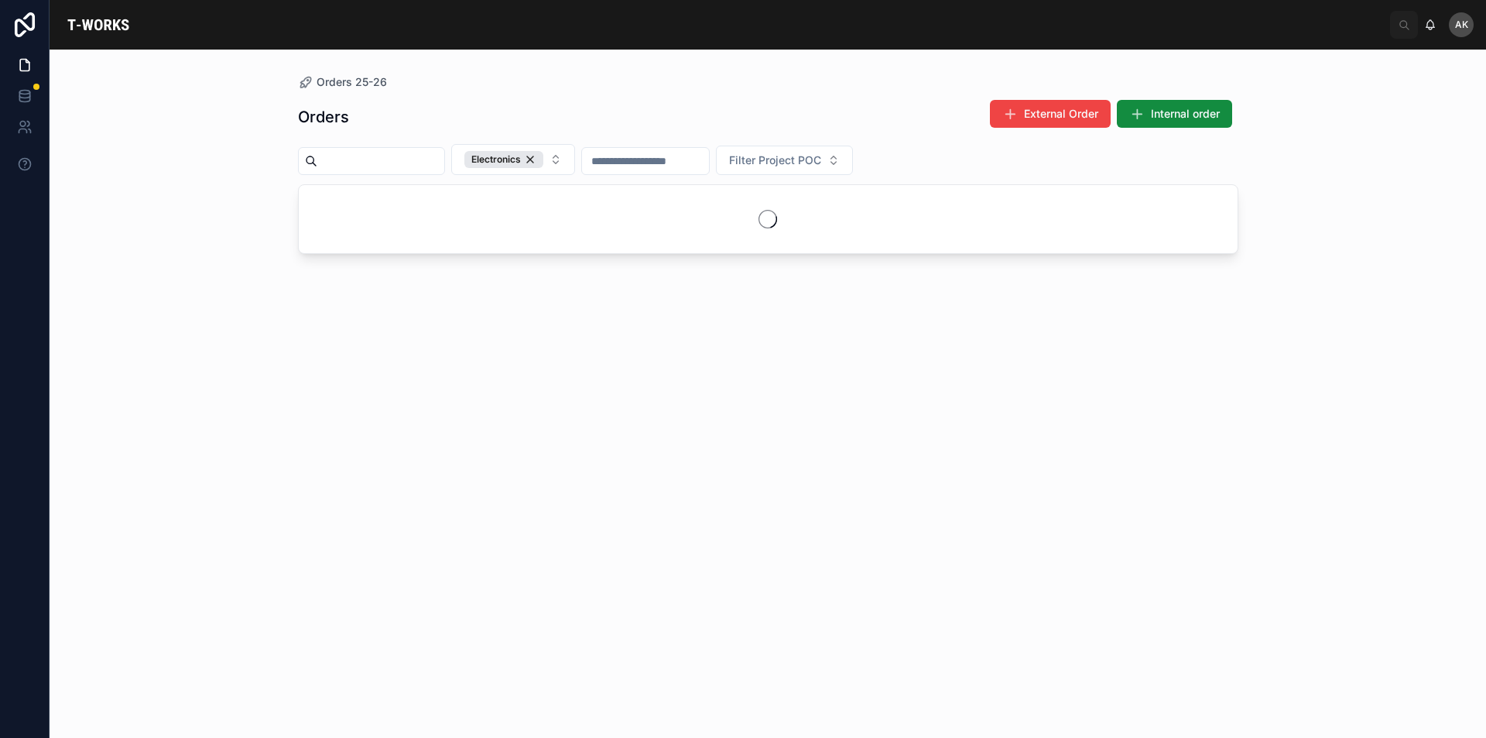 The height and width of the screenshot is (738, 1486). I want to click on button: External Order, so click(1050, 114).